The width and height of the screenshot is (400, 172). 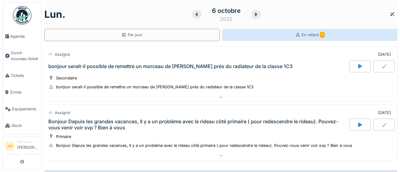 What do you see at coordinates (25, 126) in the screenshot?
I see `span: Stock` at bounding box center [25, 126].